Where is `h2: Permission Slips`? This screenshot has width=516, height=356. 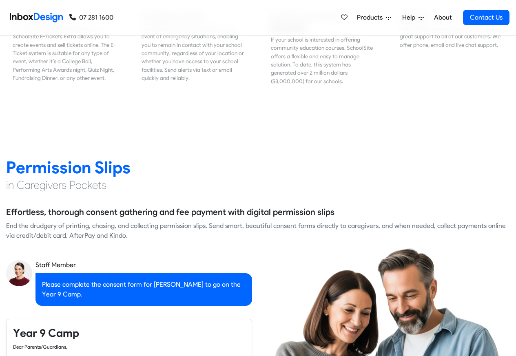 h2: Permission Slips is located at coordinates (258, 167).